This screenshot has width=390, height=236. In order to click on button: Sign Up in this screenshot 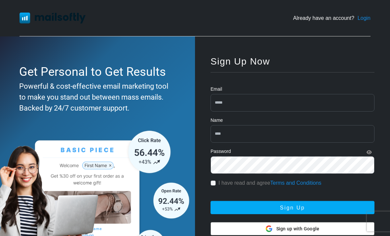, I will do `click(293, 207)`.